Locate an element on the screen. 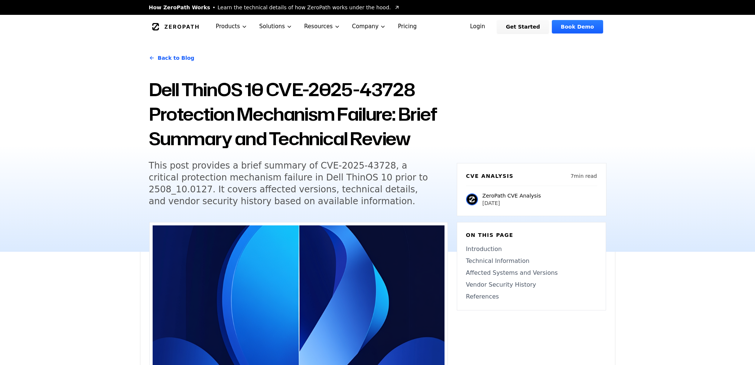 The width and height of the screenshot is (755, 365). button: Company is located at coordinates (369, 26).